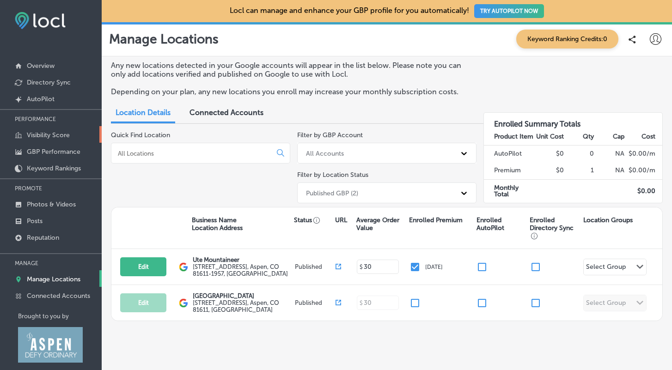 The image size is (672, 370). Describe the element at coordinates (35, 221) in the screenshot. I see `p: Posts` at that location.